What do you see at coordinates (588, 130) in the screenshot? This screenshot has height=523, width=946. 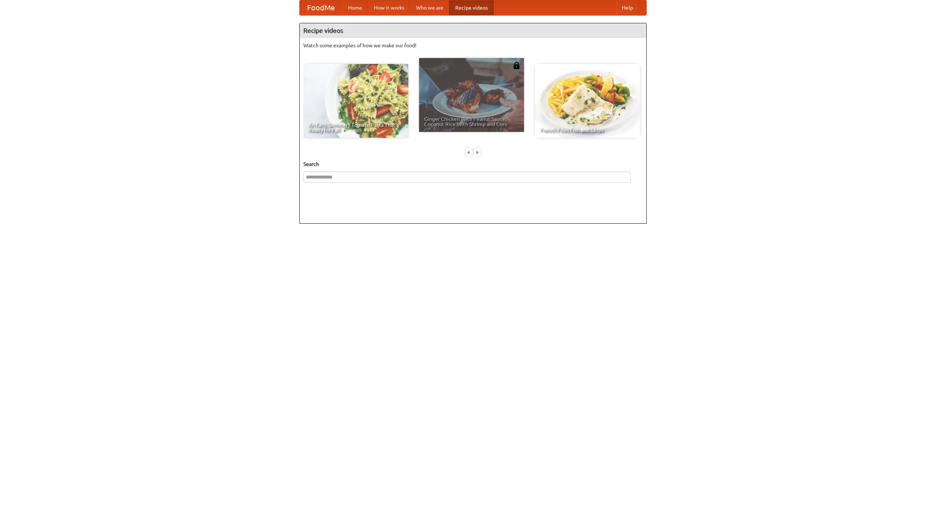 I see `span: French Fries Fish and Chips` at bounding box center [588, 130].